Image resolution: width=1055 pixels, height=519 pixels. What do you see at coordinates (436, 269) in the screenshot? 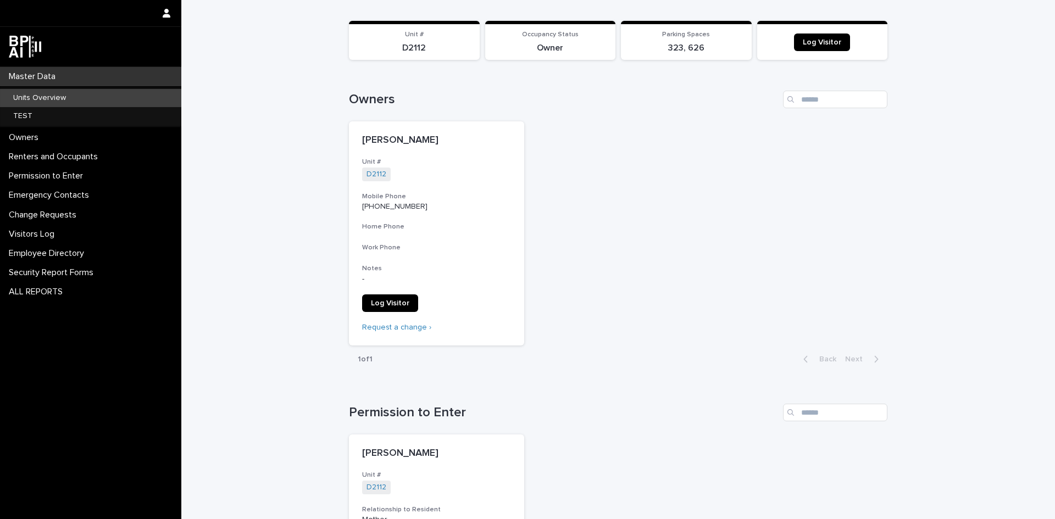
I see `h3: Notes` at bounding box center [436, 269].